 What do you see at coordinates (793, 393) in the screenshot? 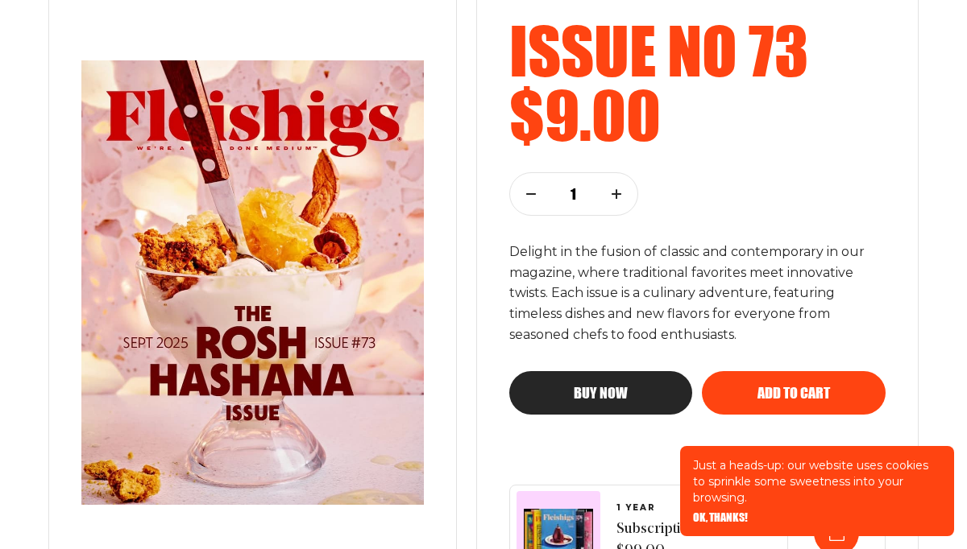
I see `button: Add to cart` at bounding box center [793, 393].